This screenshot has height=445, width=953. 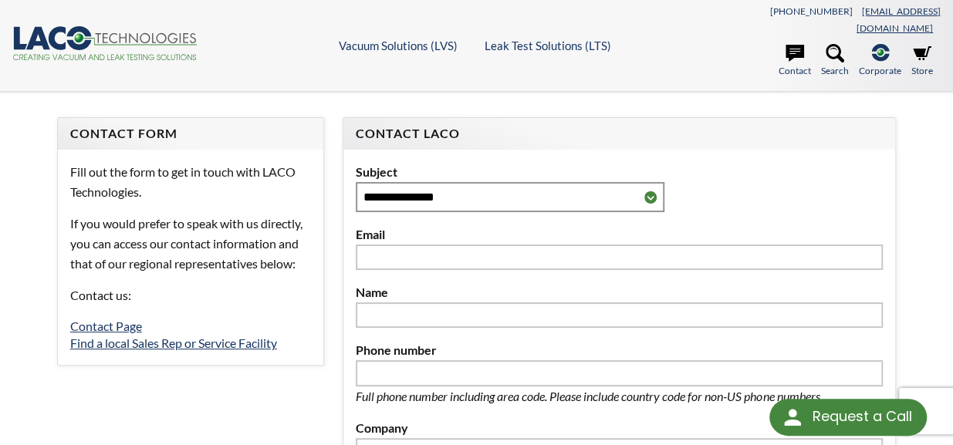 I want to click on a: Store, so click(x=922, y=61).